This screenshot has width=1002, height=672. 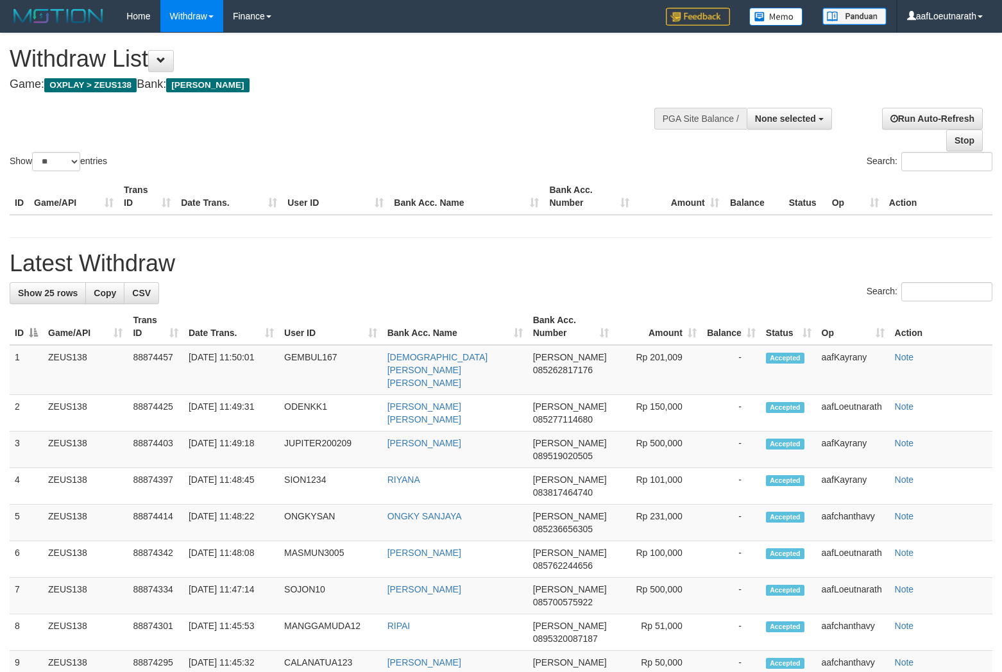 What do you see at coordinates (105, 293) in the screenshot?
I see `a: Copy` at bounding box center [105, 293].